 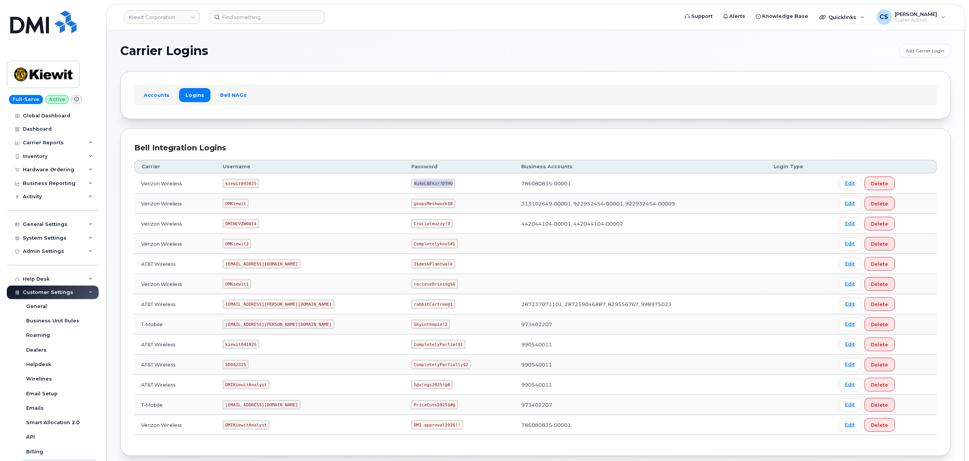 What do you see at coordinates (435, 284) in the screenshot?
I see `code: recieveDriving%6` at bounding box center [435, 284].